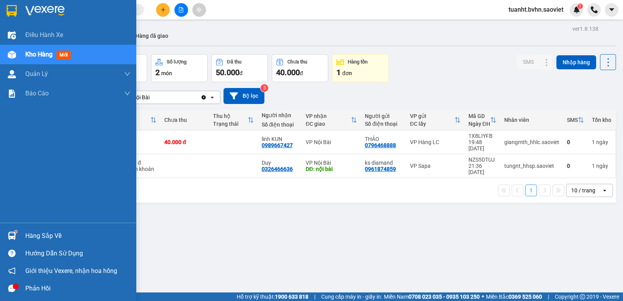 Image resolution: width=623 pixels, height=301 pixels. I want to click on button: Số lượng2món, so click(179, 68).